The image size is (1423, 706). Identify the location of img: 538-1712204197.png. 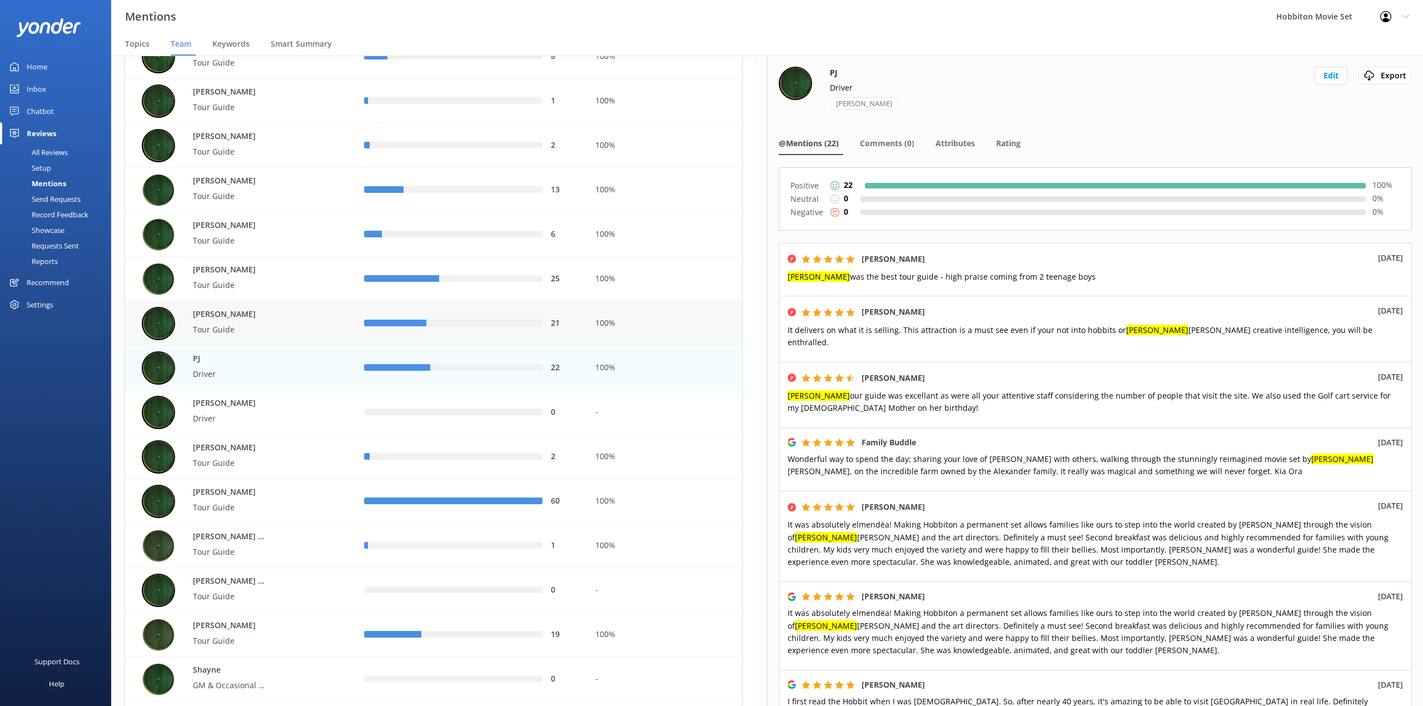
(158, 546).